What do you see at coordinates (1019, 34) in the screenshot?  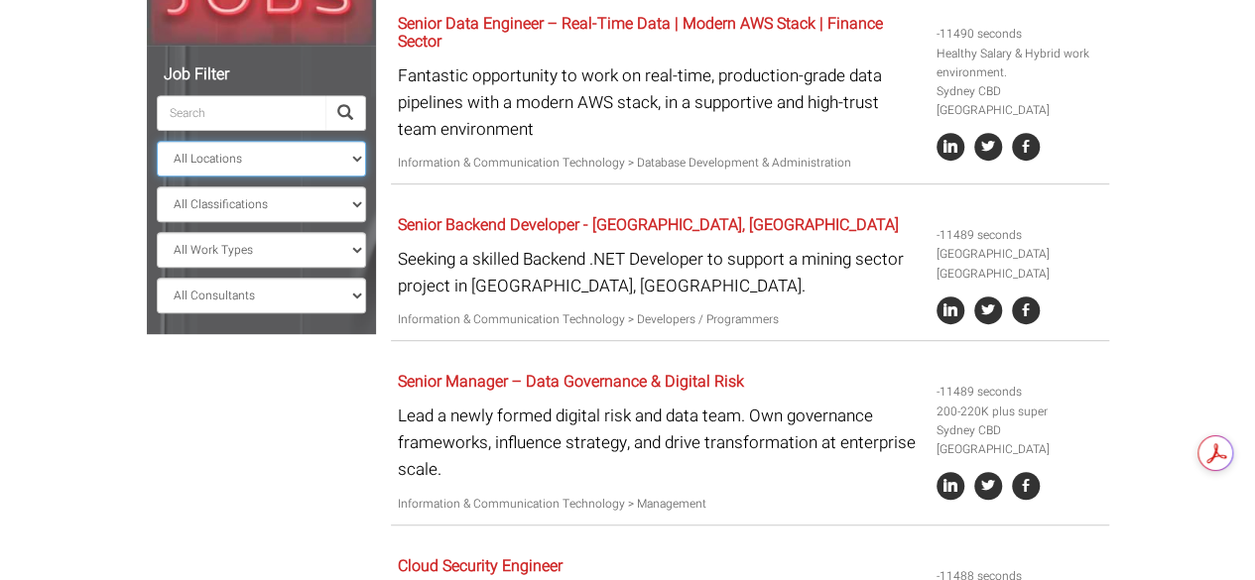 I see `li: -11490 seconds` at bounding box center [1019, 34].